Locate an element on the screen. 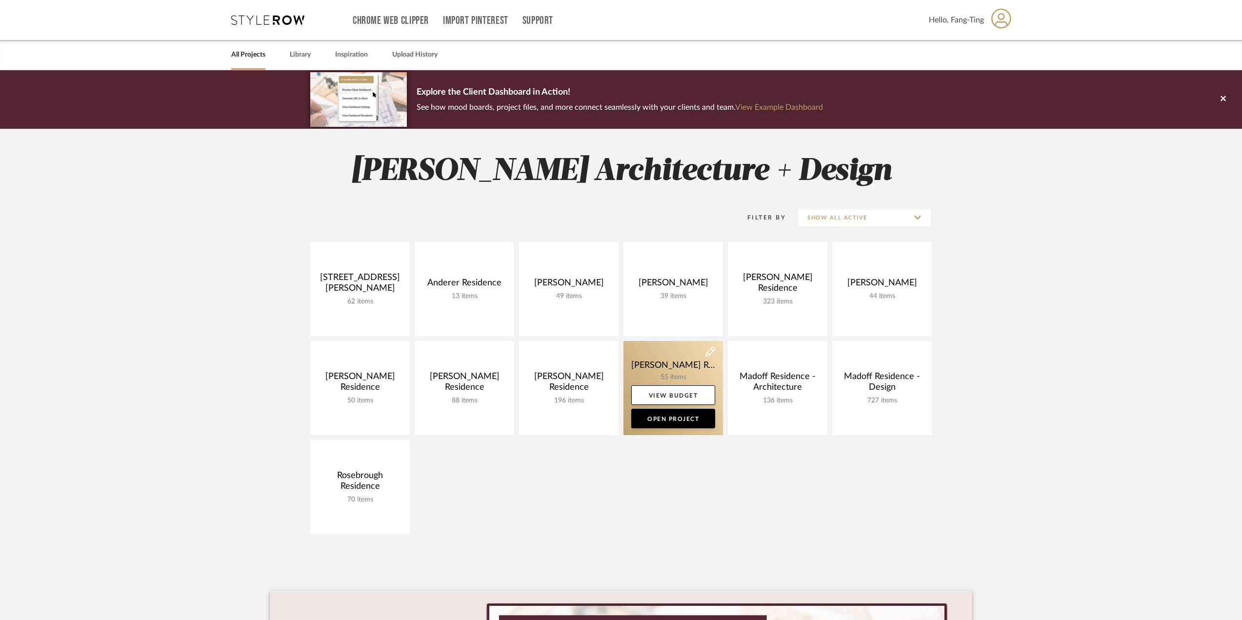  a: Chrome Web Clipper is located at coordinates (391, 20).